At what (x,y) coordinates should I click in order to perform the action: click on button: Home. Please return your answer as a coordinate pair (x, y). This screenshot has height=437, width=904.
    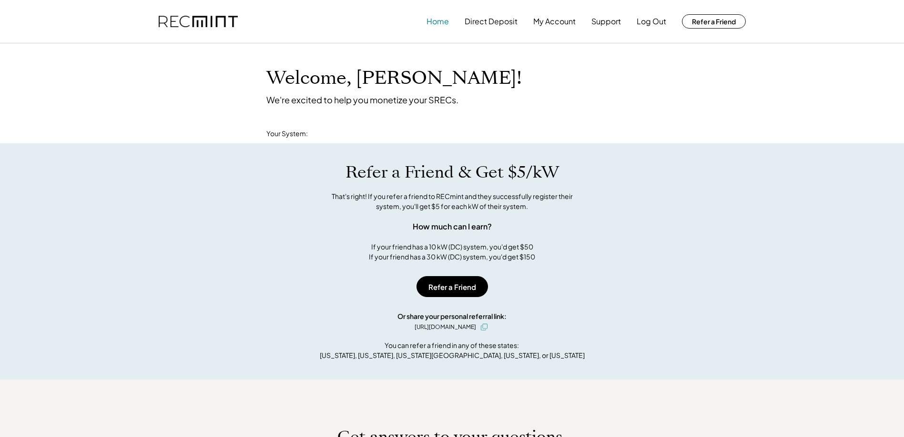
    Looking at the image, I should click on (437, 21).